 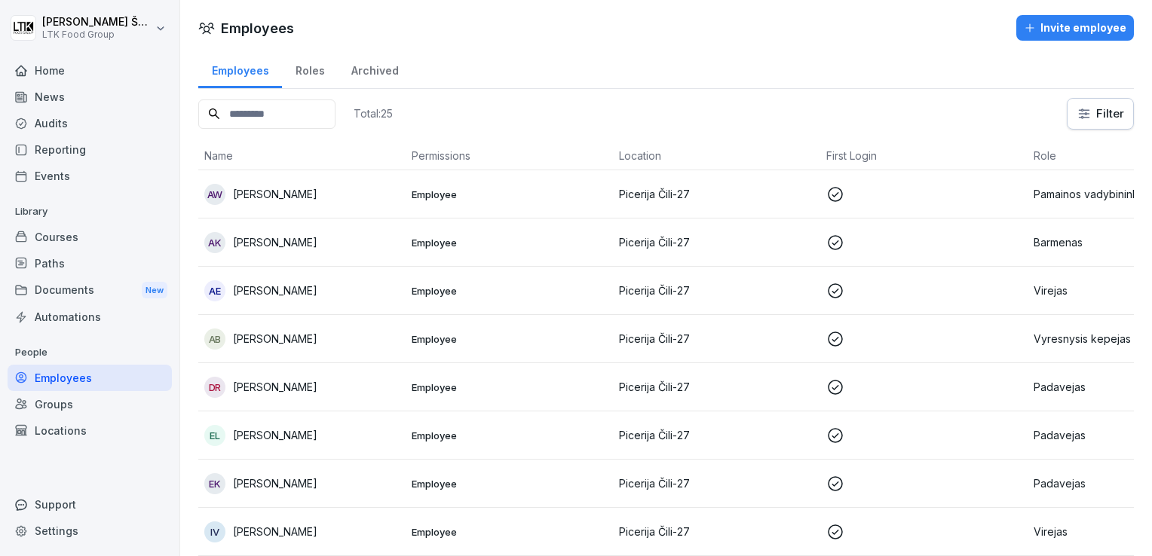 I want to click on a: Roles, so click(x=310, y=69).